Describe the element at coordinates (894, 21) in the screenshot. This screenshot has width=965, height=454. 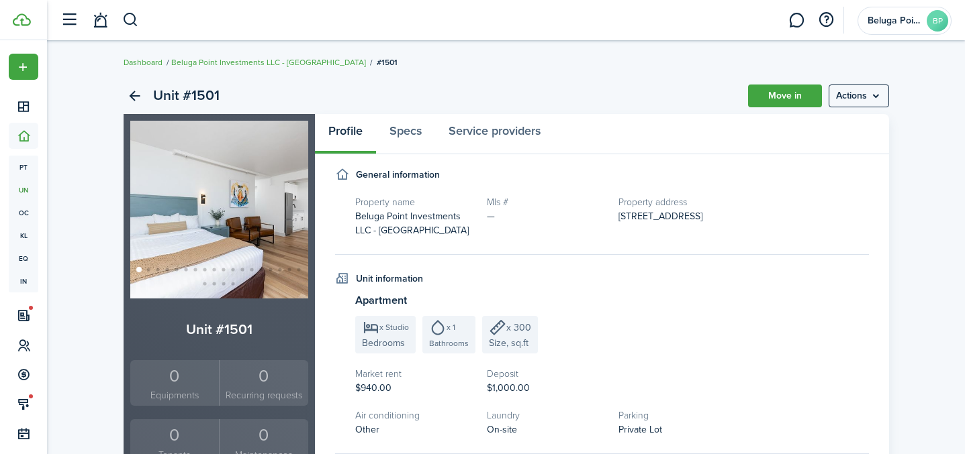
I see `span: Beluga Point Investments LLC` at that location.